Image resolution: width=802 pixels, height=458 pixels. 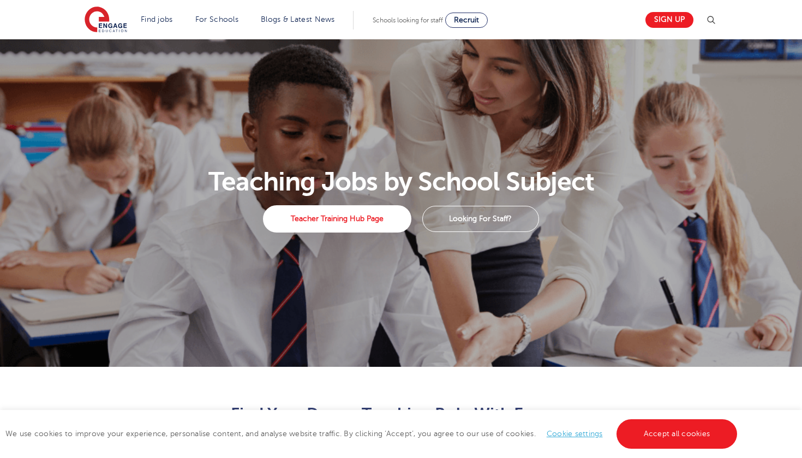 What do you see at coordinates (466, 20) in the screenshot?
I see `a: Recruit` at bounding box center [466, 20].